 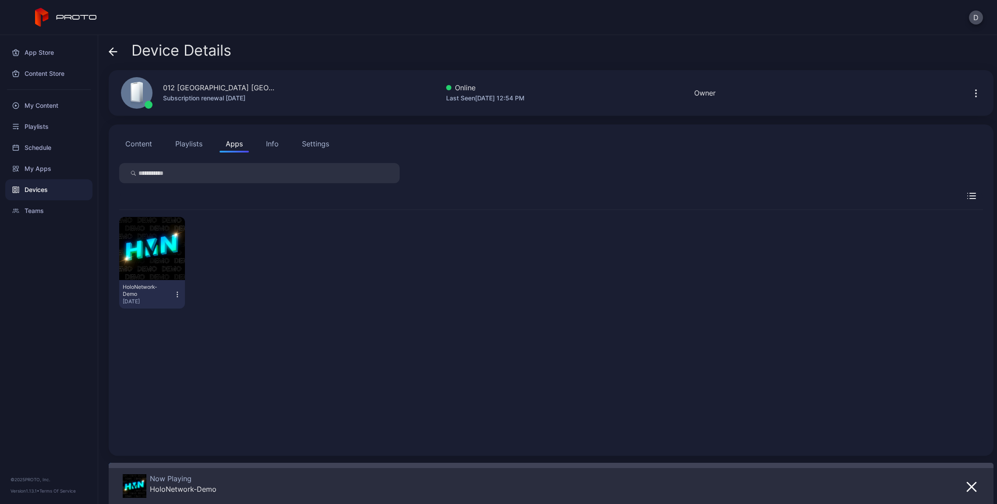 I want to click on div: © 2025 PROTO, Inc., so click(x=49, y=479).